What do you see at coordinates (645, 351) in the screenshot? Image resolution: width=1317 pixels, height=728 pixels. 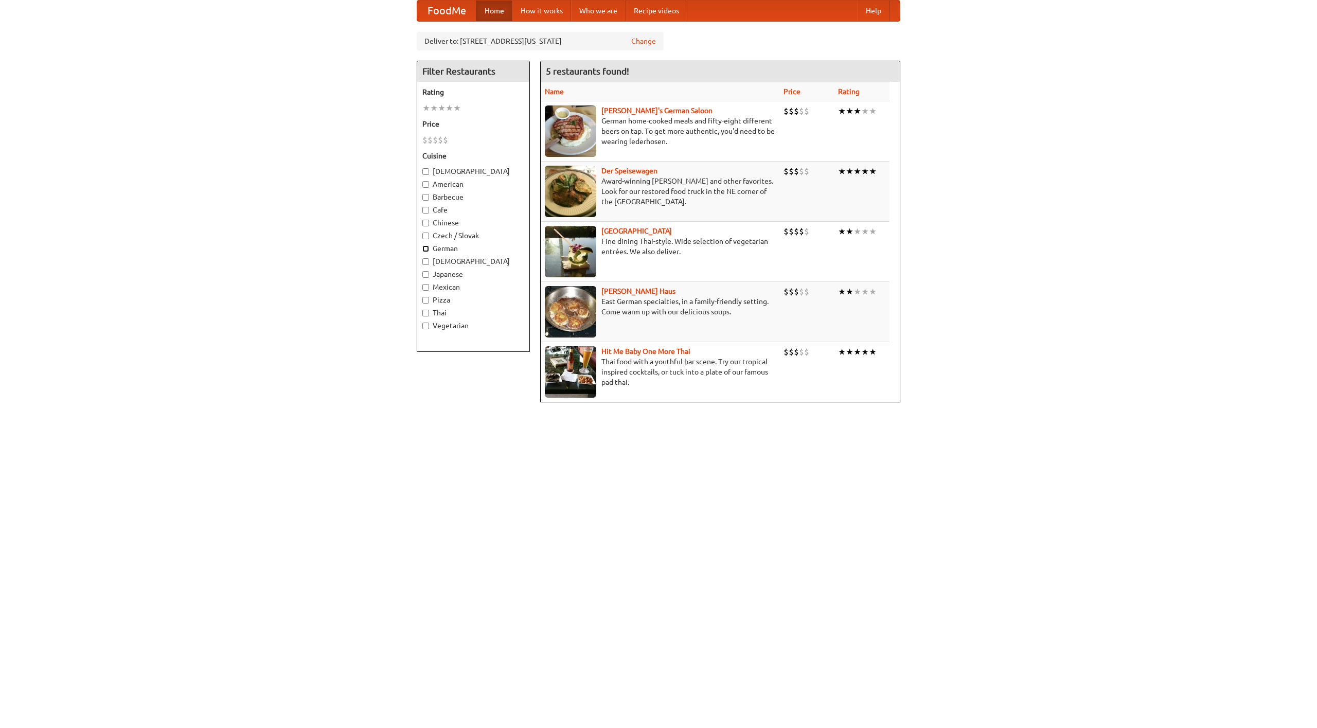 I see `b: Hit Me Baby One More Thai` at bounding box center [645, 351].